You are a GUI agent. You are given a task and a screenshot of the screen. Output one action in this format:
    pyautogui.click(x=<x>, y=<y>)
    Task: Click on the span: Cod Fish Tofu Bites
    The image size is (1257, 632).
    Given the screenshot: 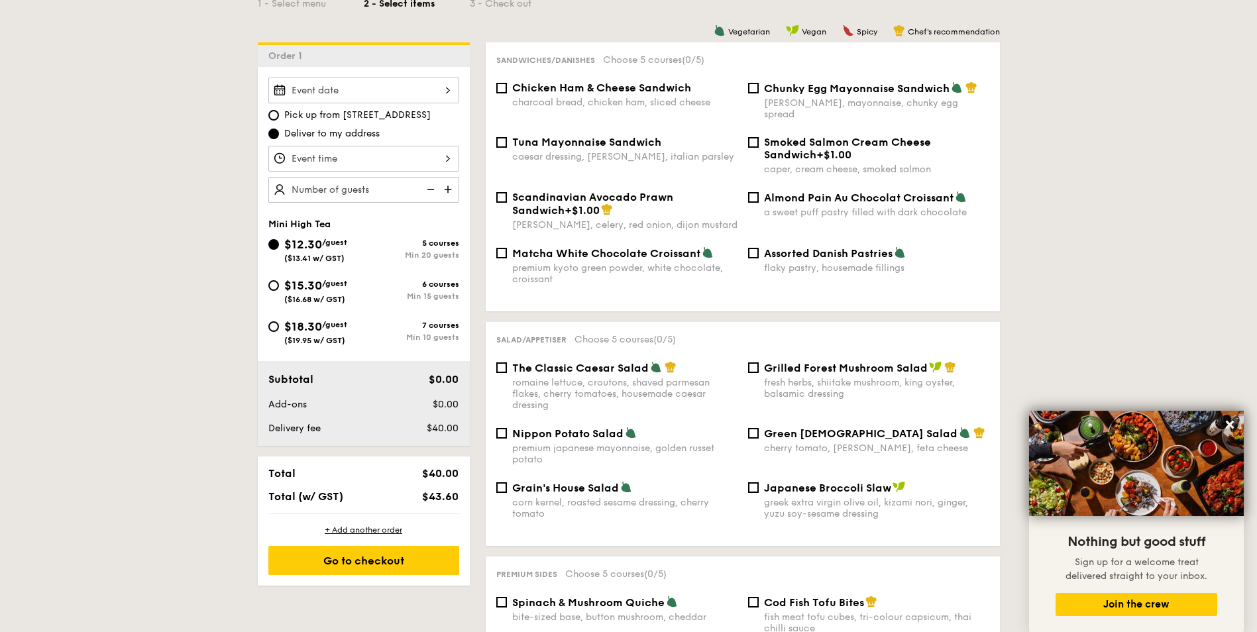 What is the action you would take?
    pyautogui.click(x=813, y=602)
    